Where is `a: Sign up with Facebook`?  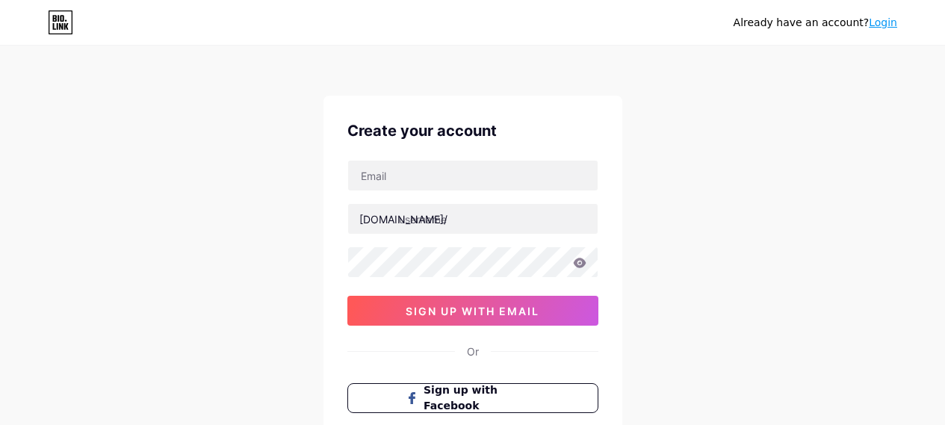 a: Sign up with Facebook is located at coordinates (473, 398).